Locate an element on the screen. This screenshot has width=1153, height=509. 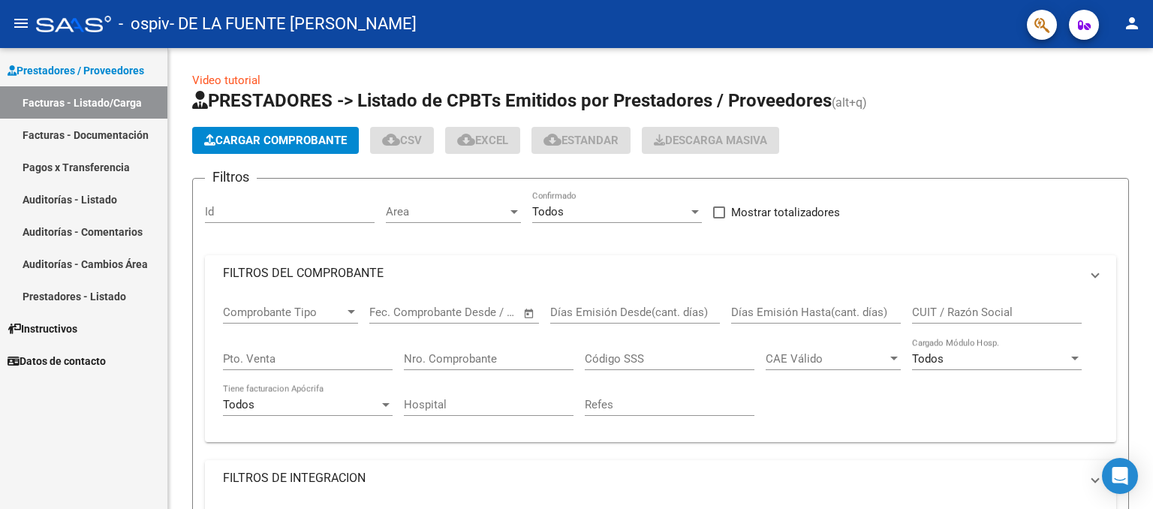
button: Estandar is located at coordinates (581, 140).